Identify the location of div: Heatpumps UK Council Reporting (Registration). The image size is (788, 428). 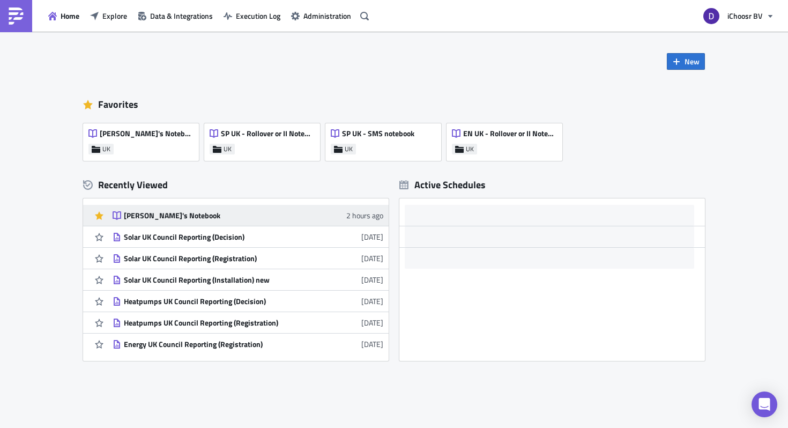
(218, 323).